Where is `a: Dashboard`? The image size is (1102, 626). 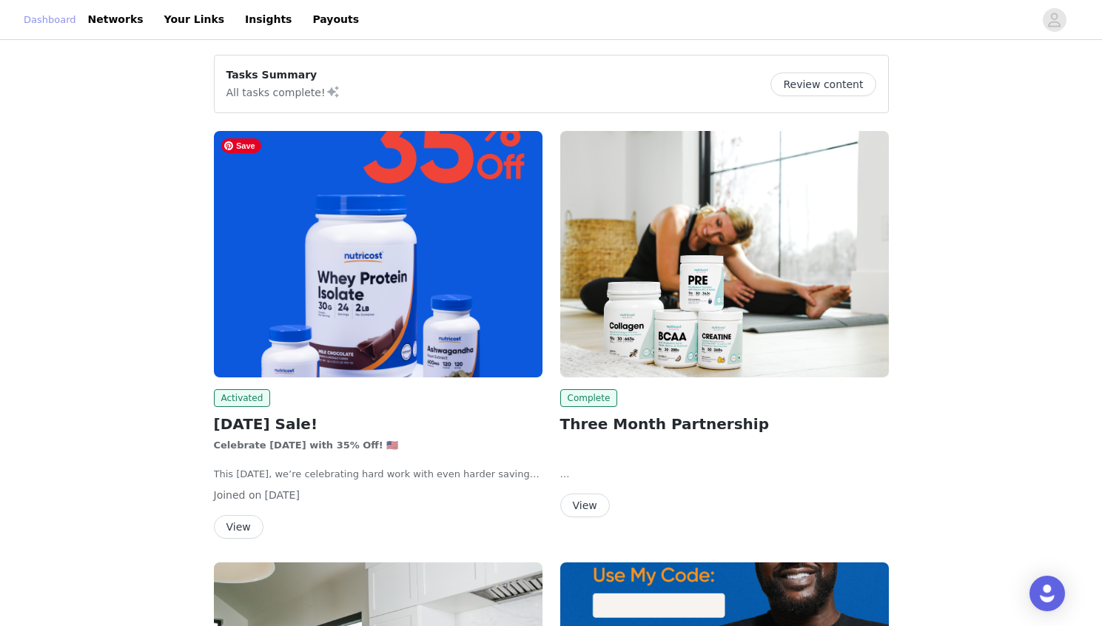 a: Dashboard is located at coordinates (50, 20).